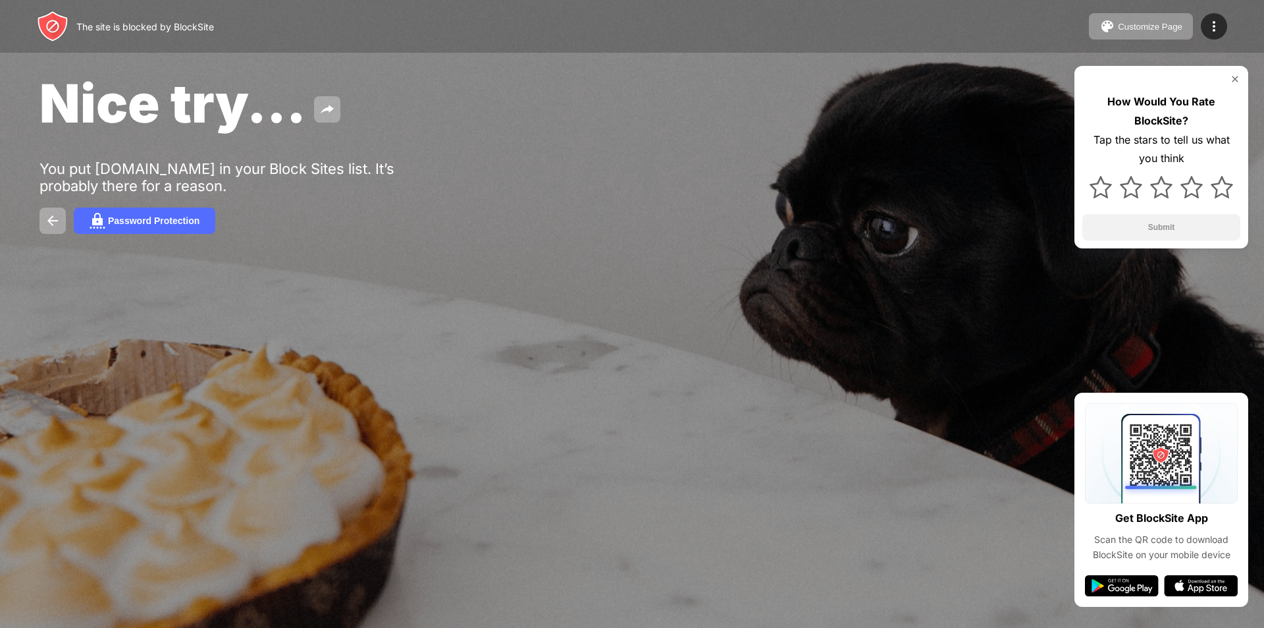  I want to click on img: menu-icon.svg, so click(1214, 26).